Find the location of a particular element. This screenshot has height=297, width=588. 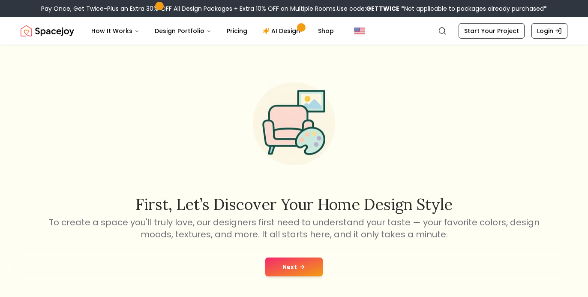

a: Pricing is located at coordinates (237, 31).